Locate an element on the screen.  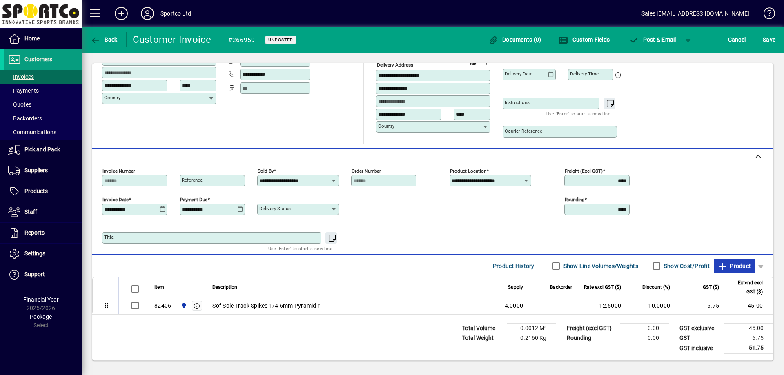
mat-label: Freight (excl GST) is located at coordinates (583, 171).